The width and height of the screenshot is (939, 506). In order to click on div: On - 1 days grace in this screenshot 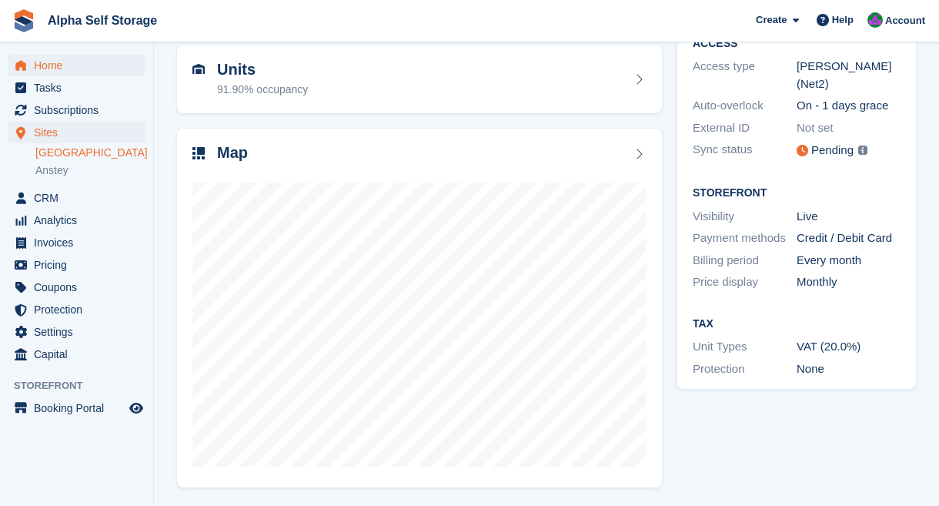, I will do `click(849, 105)`.